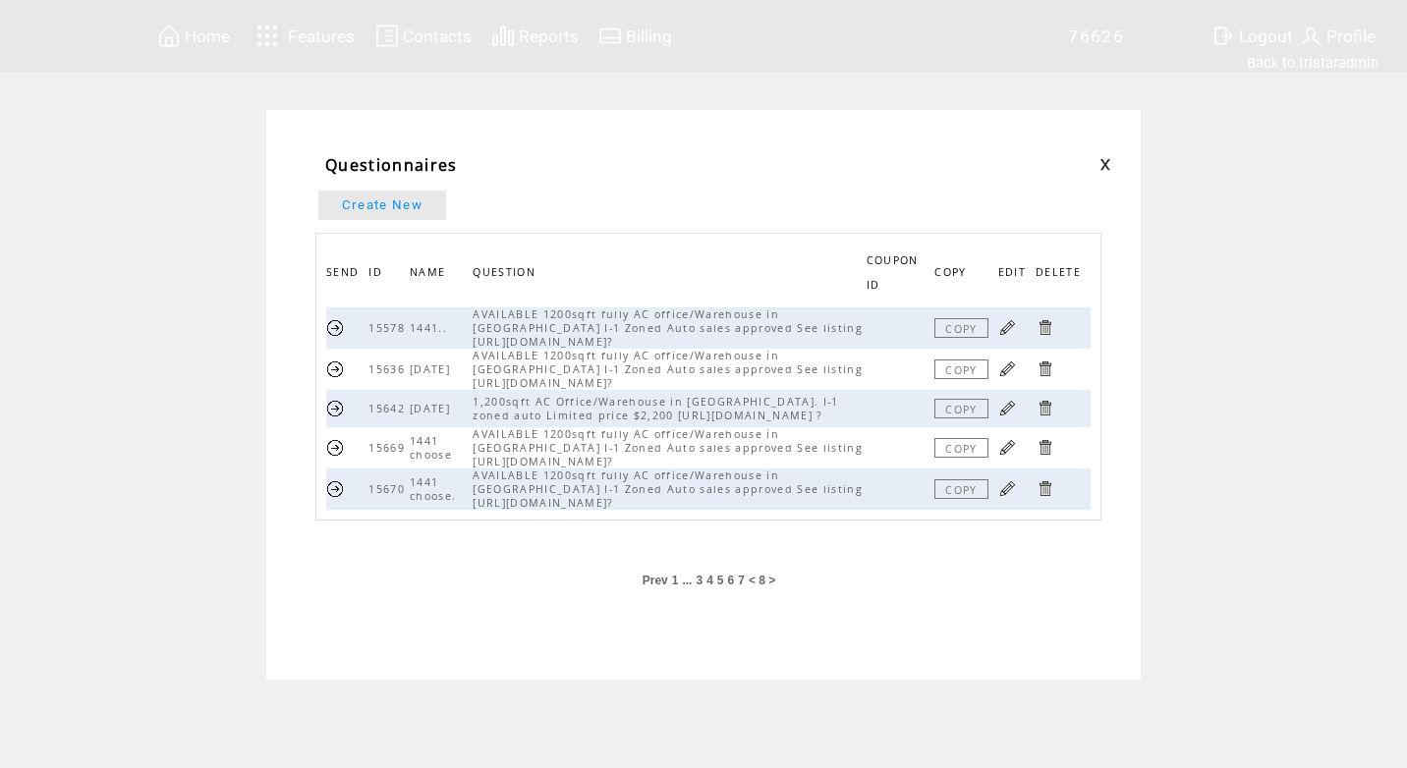 This screenshot has width=1407, height=768. I want to click on a: Features, so click(303, 35).